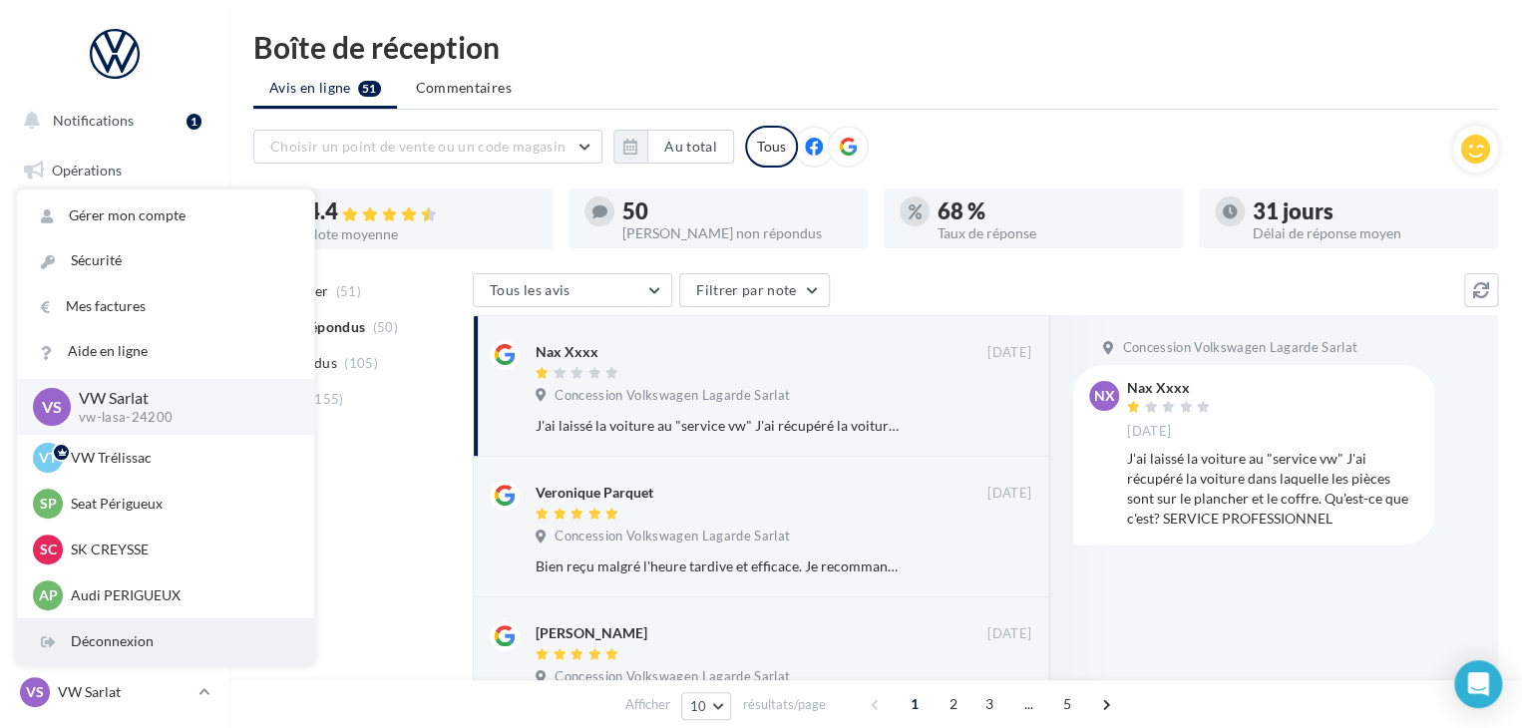  Describe the element at coordinates (428, 147) in the screenshot. I see `button: Choisir un point de vente ou un code magasin` at that location.